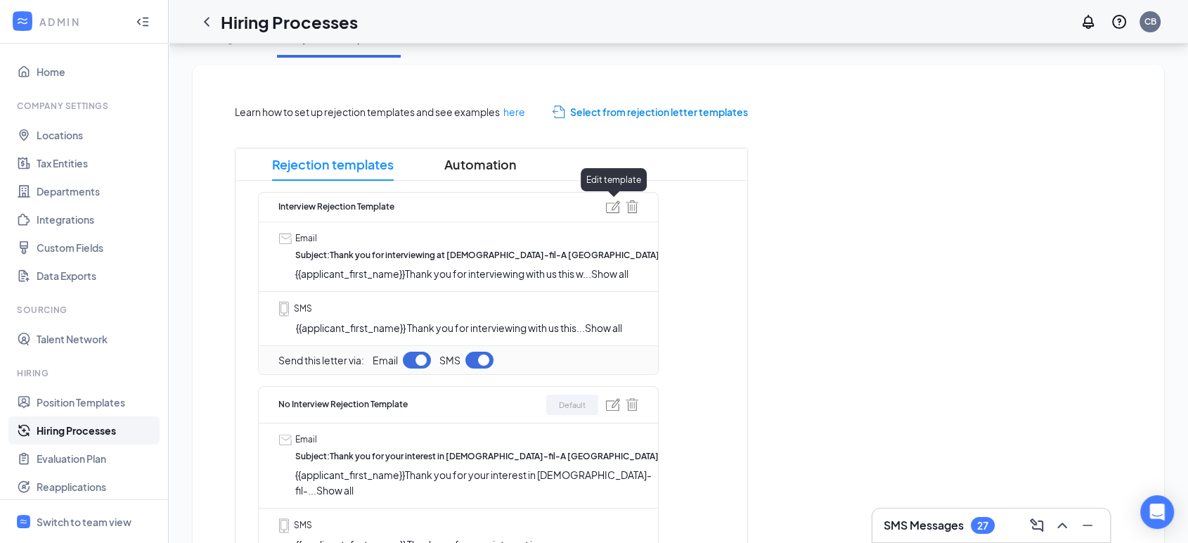  I want to click on a: Position Templates, so click(96, 402).